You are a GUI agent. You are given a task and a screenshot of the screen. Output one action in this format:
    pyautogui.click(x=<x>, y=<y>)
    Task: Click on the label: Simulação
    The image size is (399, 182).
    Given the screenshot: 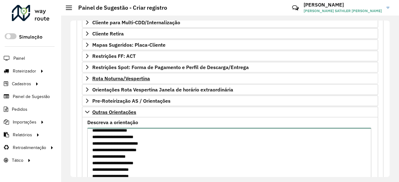 What is the action you would take?
    pyautogui.click(x=31, y=37)
    